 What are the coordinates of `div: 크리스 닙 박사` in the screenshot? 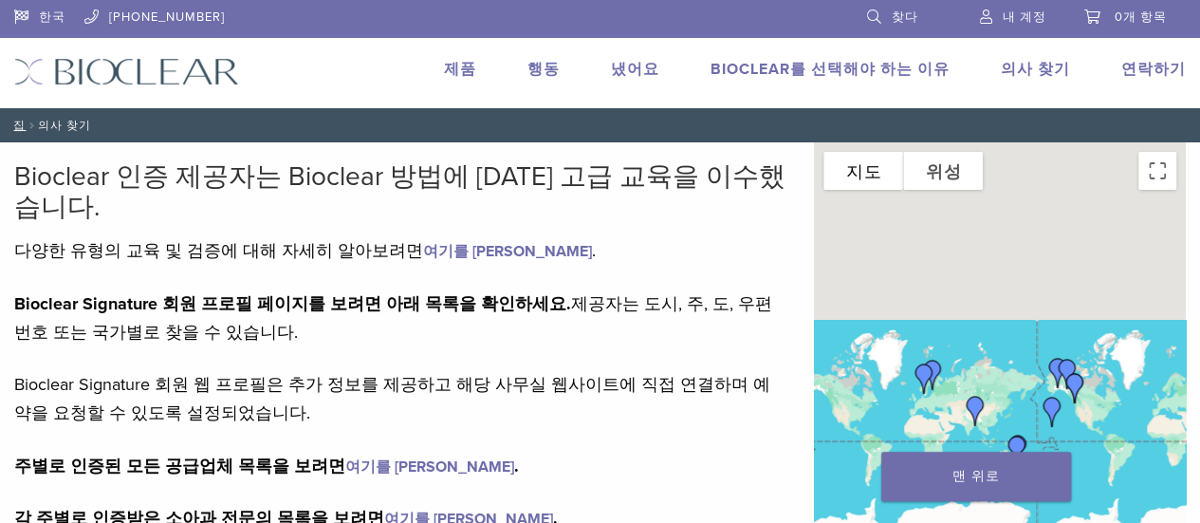 It's located at (1052, 412).